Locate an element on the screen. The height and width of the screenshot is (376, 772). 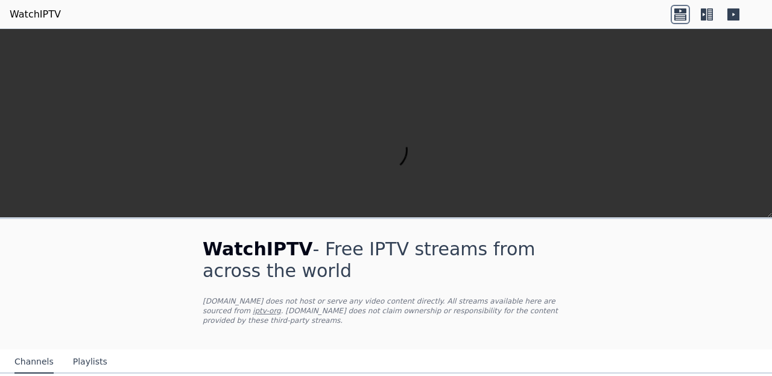
button: Channels is located at coordinates (34, 362).